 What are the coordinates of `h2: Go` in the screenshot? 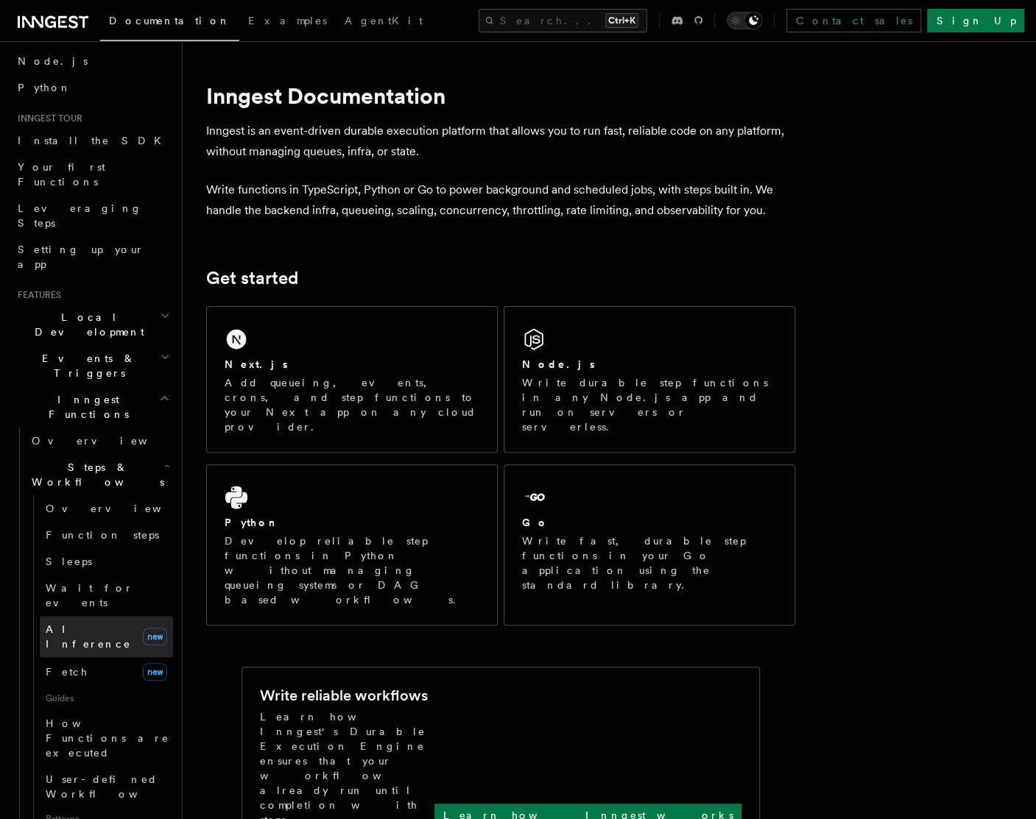 It's located at (535, 523).